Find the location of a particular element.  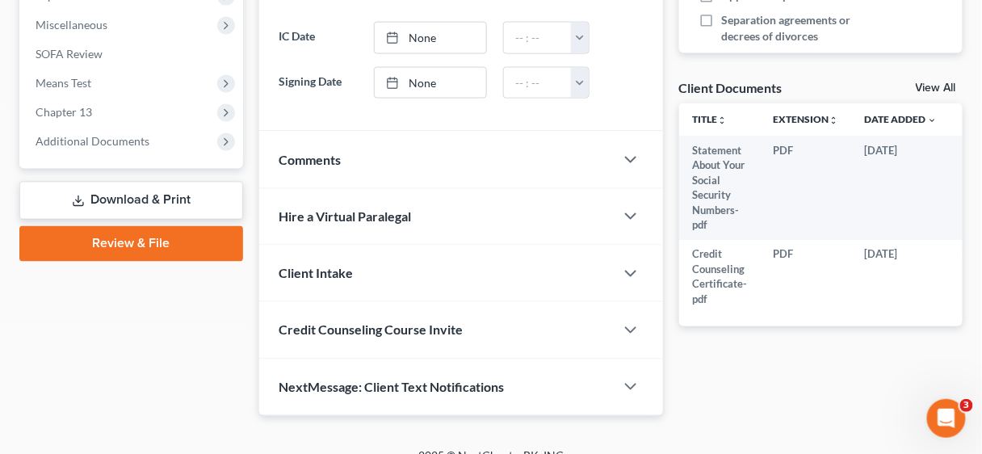

span: Miscellaneous is located at coordinates (71, 24).